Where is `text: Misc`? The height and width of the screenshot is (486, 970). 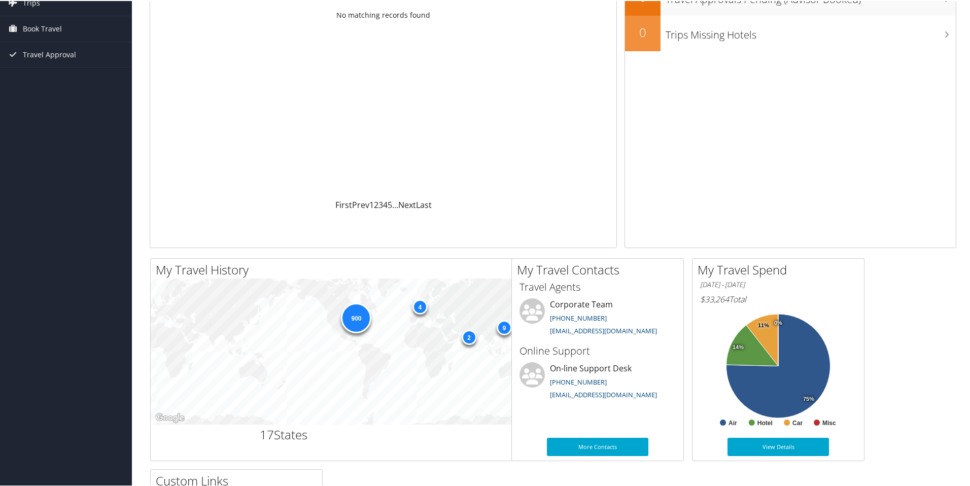 text: Misc is located at coordinates (829, 422).